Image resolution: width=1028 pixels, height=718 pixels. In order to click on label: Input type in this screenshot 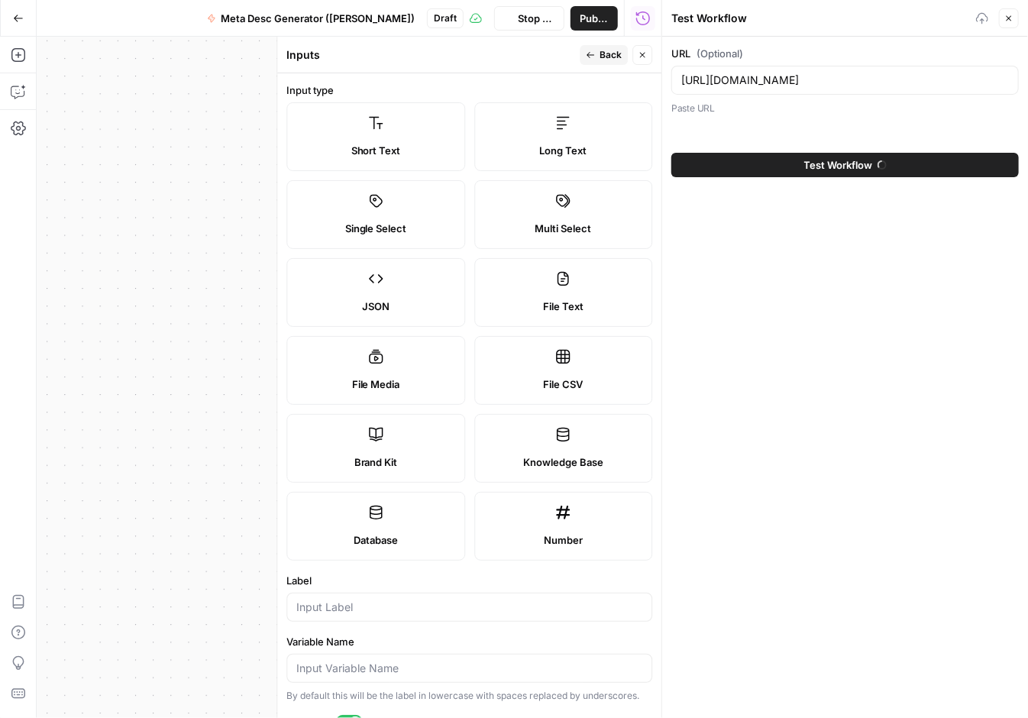, I will do `click(469, 90)`.